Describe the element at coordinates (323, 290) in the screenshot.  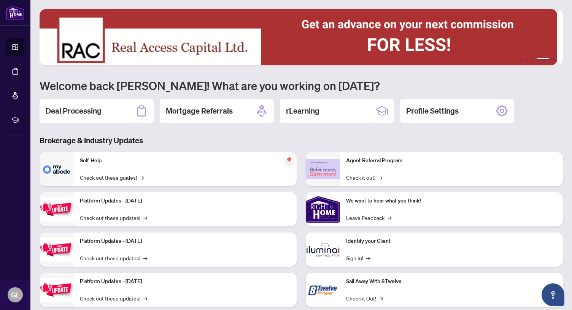
I see `img: Sail Away With 8Twelve` at that location.